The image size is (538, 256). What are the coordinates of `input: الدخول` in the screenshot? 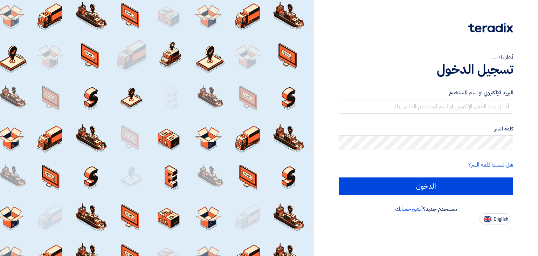 It's located at (426, 186).